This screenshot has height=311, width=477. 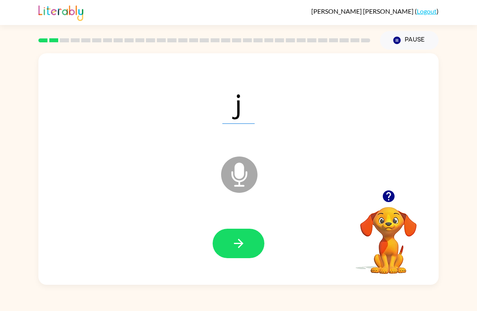 What do you see at coordinates (388, 235) in the screenshot?
I see `video: Your browser must support playing .mp4 files to use Literably. Please try using another browser.` at bounding box center [388, 235].